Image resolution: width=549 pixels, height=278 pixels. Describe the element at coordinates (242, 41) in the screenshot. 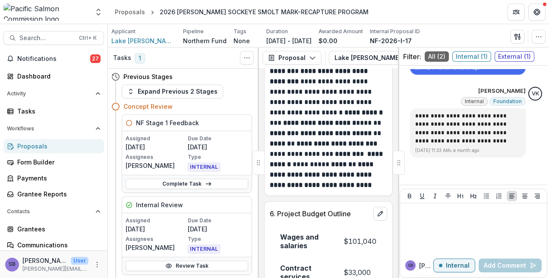

I see `p: None` at that location.